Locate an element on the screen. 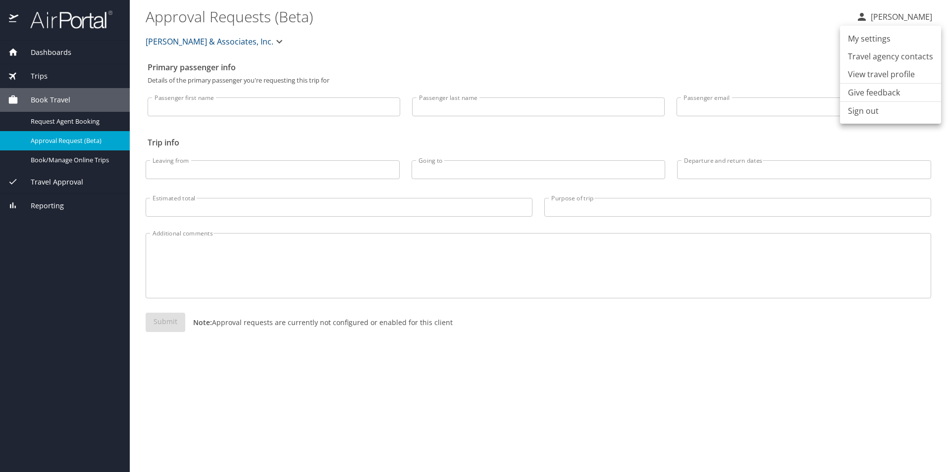 This screenshot has height=472, width=947. li: Sign out is located at coordinates (890, 111).